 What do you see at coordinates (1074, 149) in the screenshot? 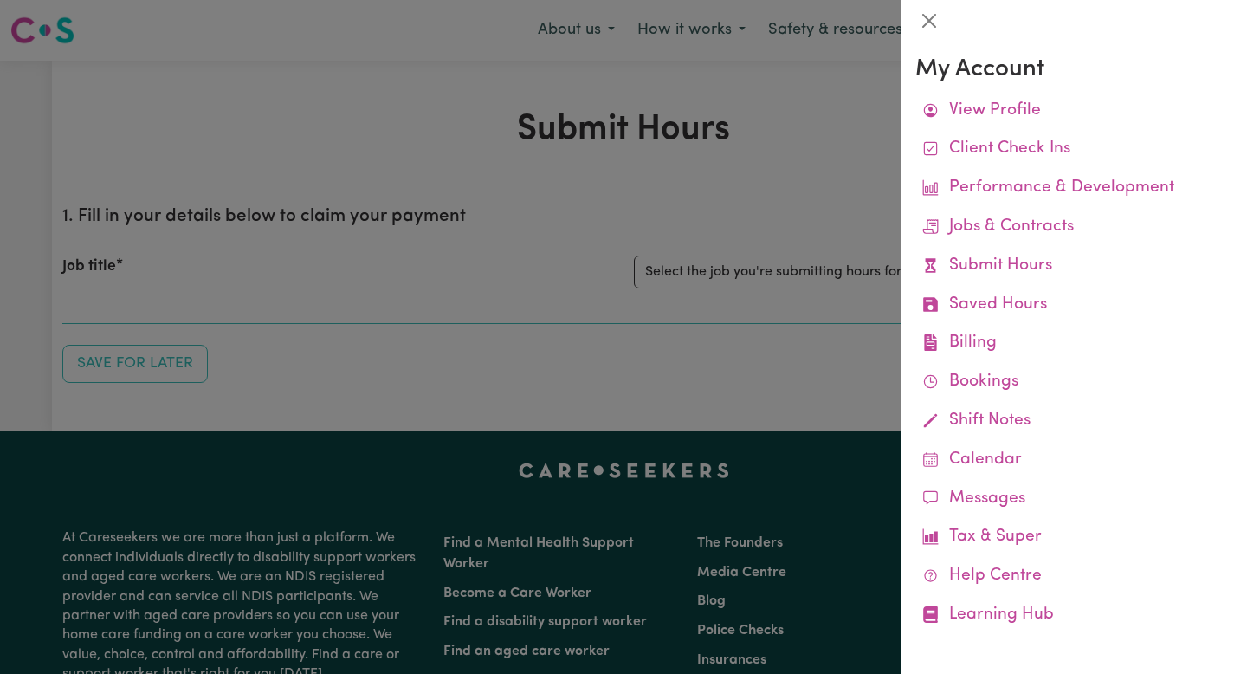
I see `a: Client Check Ins` at bounding box center [1074, 149].